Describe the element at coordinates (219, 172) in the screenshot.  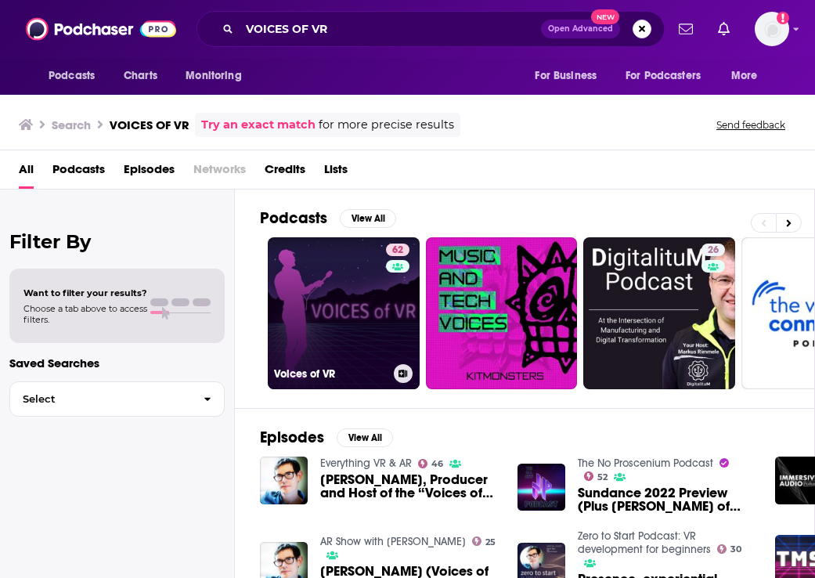
I see `span: Networks` at that location.